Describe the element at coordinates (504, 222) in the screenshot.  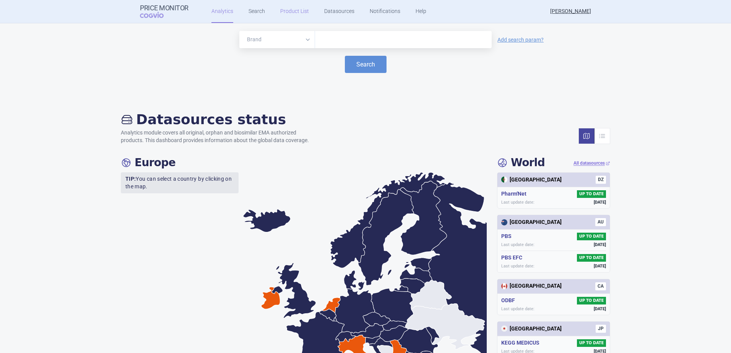
I see `img: Australia` at that location.